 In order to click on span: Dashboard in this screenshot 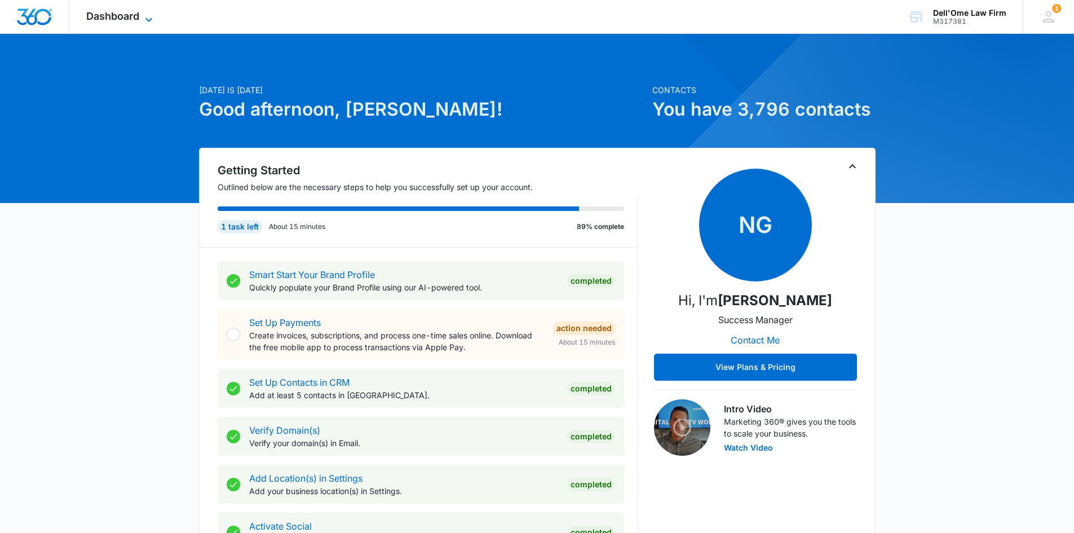, I will do `click(113, 16)`.